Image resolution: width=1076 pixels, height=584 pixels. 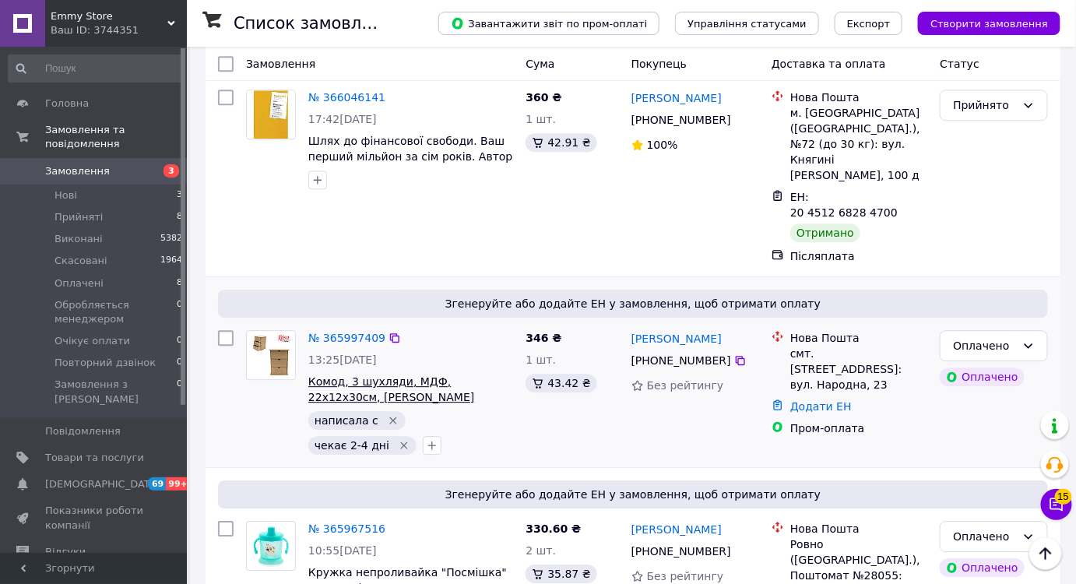 What do you see at coordinates (67, 104) in the screenshot?
I see `span: Головна` at bounding box center [67, 104].